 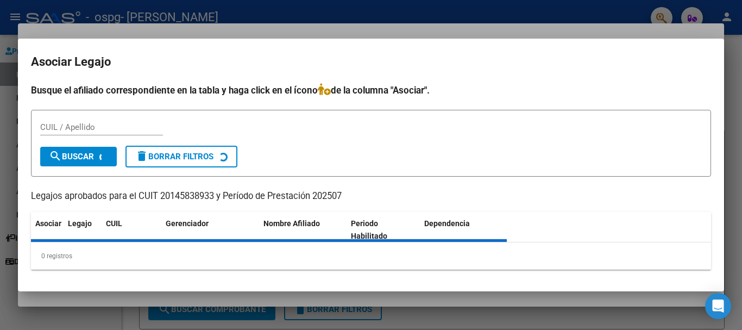 What do you see at coordinates (132, 230) in the screenshot?
I see `datatable-header-cell: CUIL` at bounding box center [132, 230].